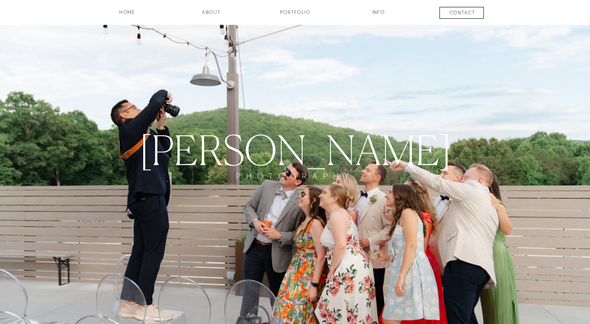 The image size is (590, 324). I want to click on a: about, so click(211, 15).